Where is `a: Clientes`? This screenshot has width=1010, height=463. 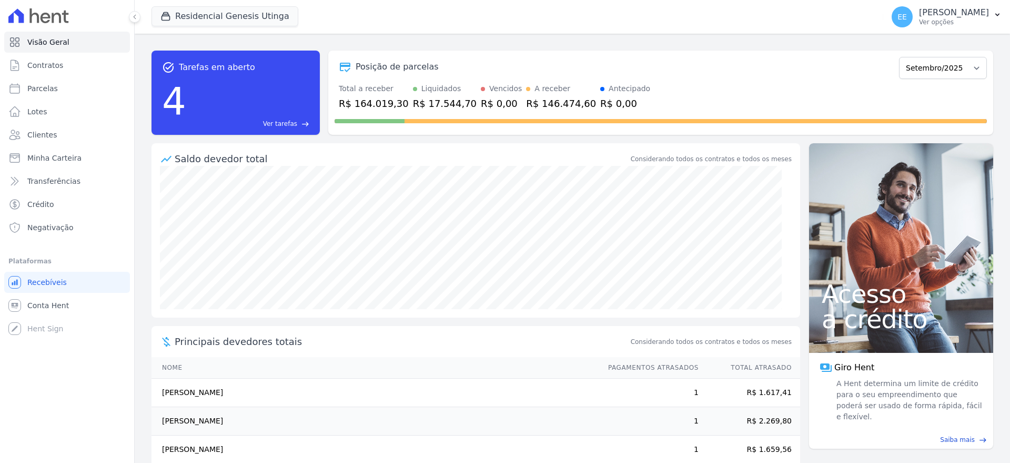 a: Clientes is located at coordinates (67, 135).